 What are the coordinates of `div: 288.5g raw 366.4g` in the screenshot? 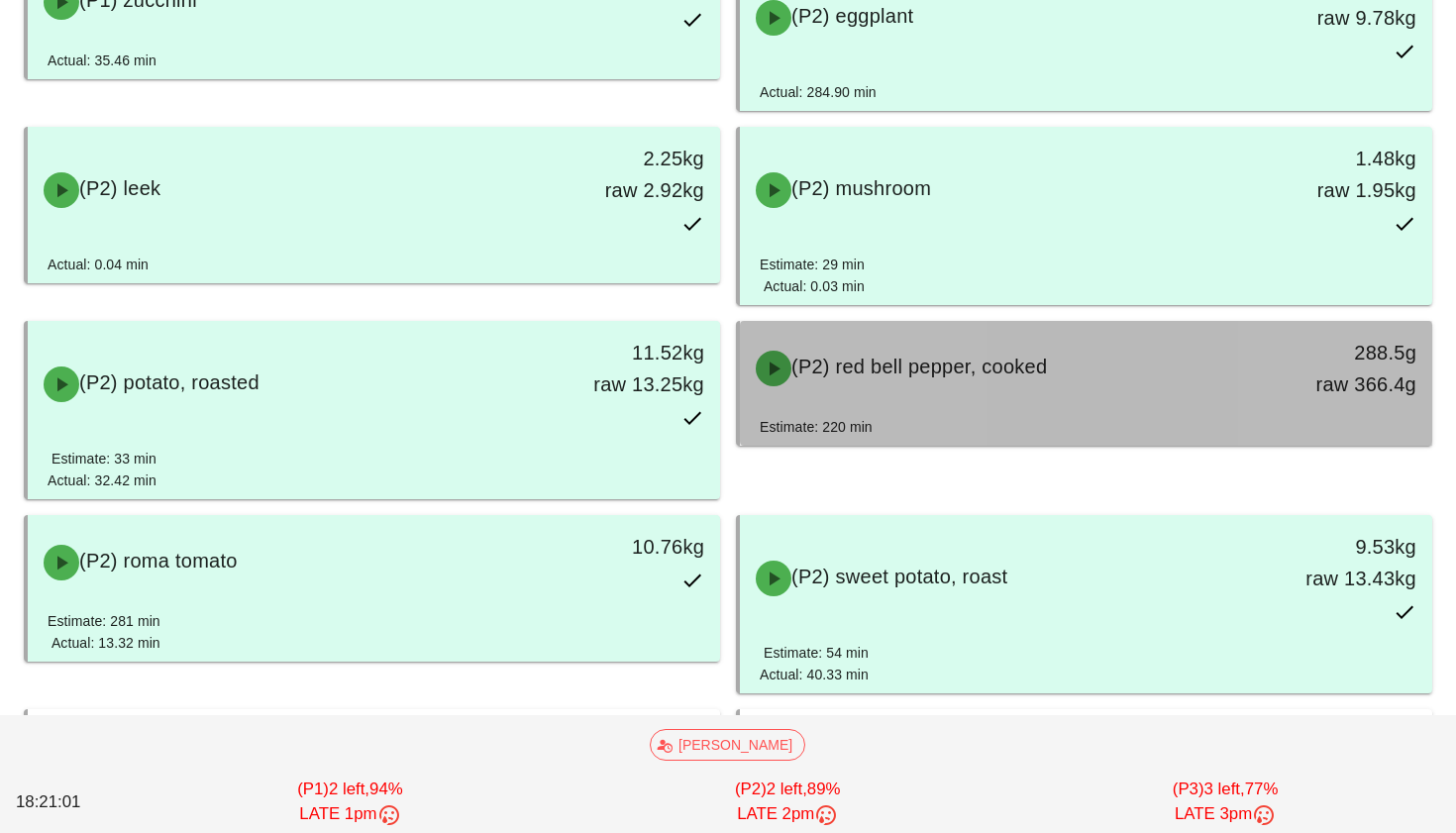 It's located at (1342, 369).